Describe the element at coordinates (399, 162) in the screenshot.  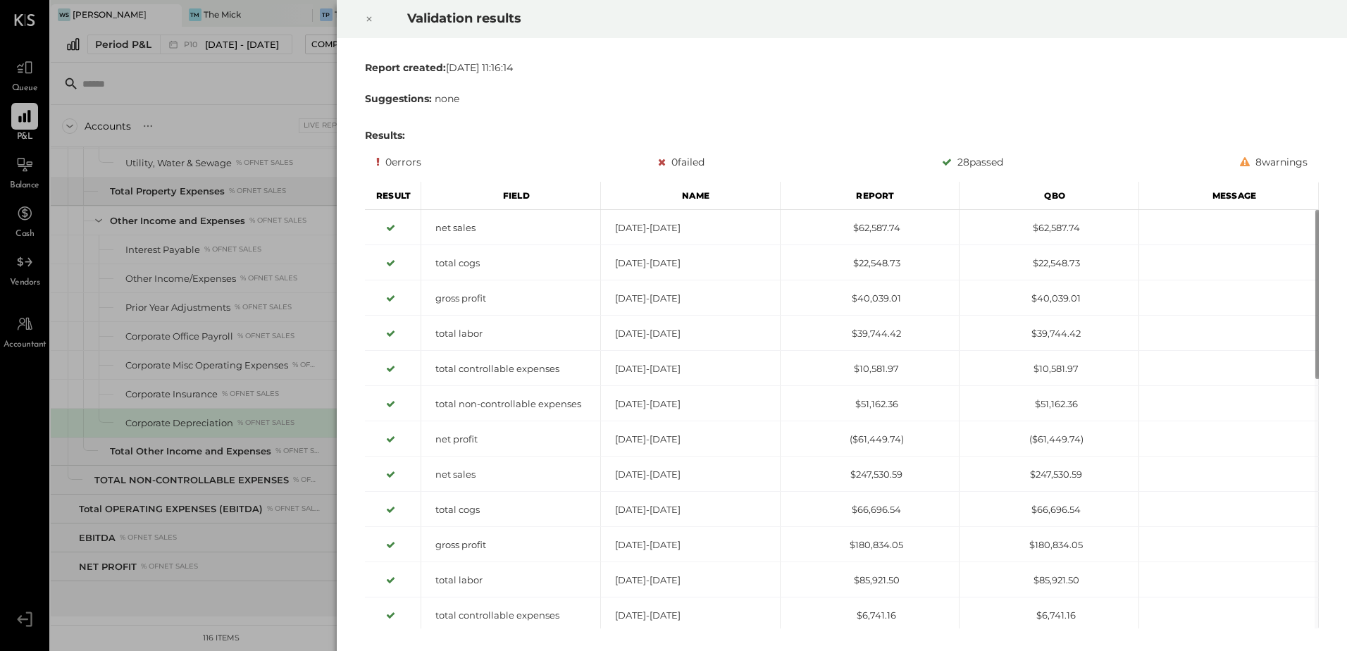
I see `div: 0 errors` at that location.